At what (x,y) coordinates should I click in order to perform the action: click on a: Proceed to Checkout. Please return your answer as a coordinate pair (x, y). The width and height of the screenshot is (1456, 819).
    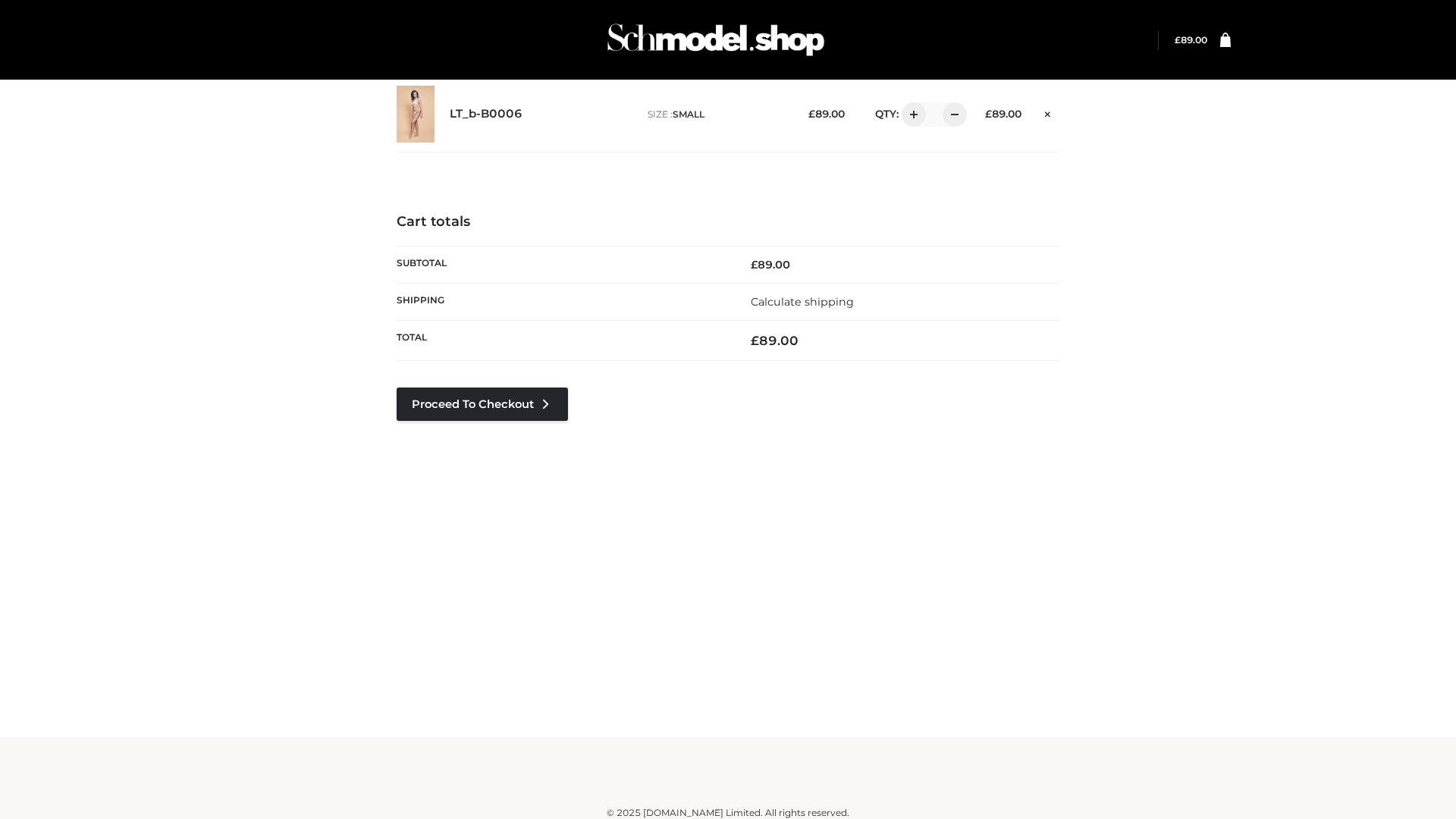
    Looking at the image, I should click on (482, 404).